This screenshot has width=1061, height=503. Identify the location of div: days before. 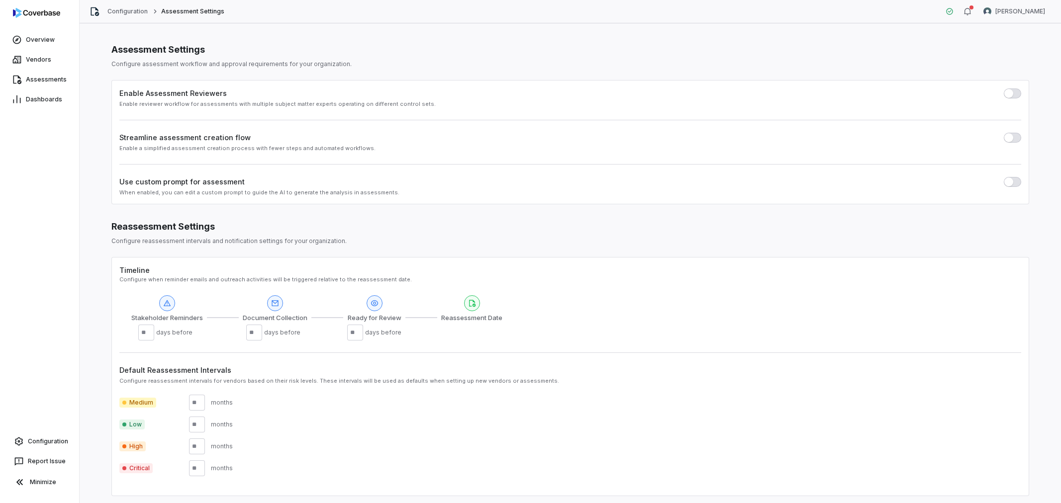
(383, 333).